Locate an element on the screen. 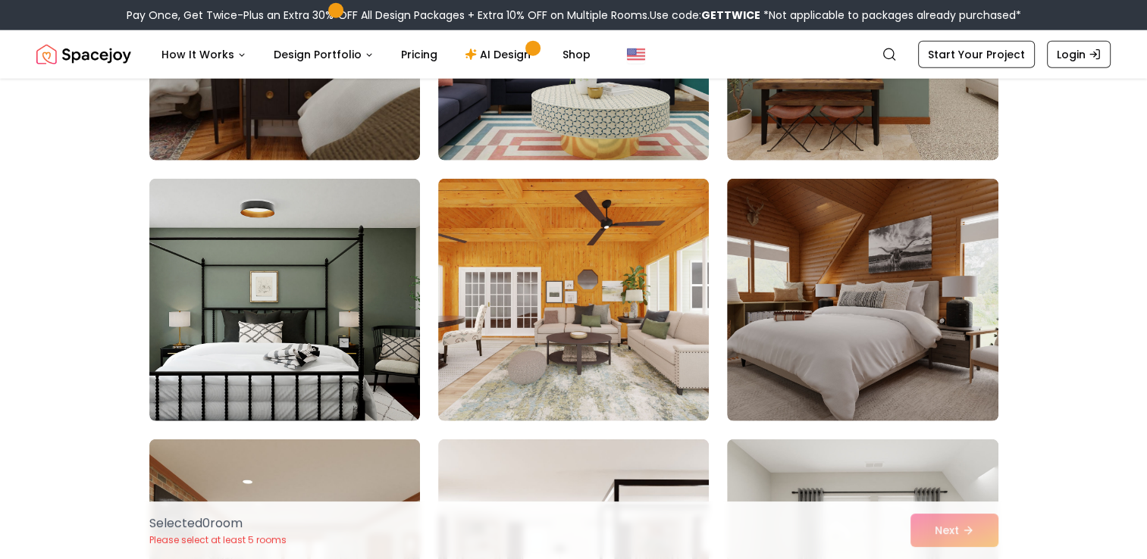  nav: Global is located at coordinates (573, 55).